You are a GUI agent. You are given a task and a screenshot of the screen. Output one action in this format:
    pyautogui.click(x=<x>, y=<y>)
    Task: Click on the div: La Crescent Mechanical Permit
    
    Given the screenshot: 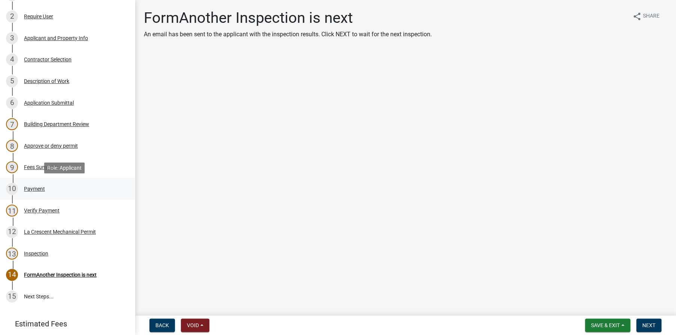 What is the action you would take?
    pyautogui.click(x=60, y=232)
    